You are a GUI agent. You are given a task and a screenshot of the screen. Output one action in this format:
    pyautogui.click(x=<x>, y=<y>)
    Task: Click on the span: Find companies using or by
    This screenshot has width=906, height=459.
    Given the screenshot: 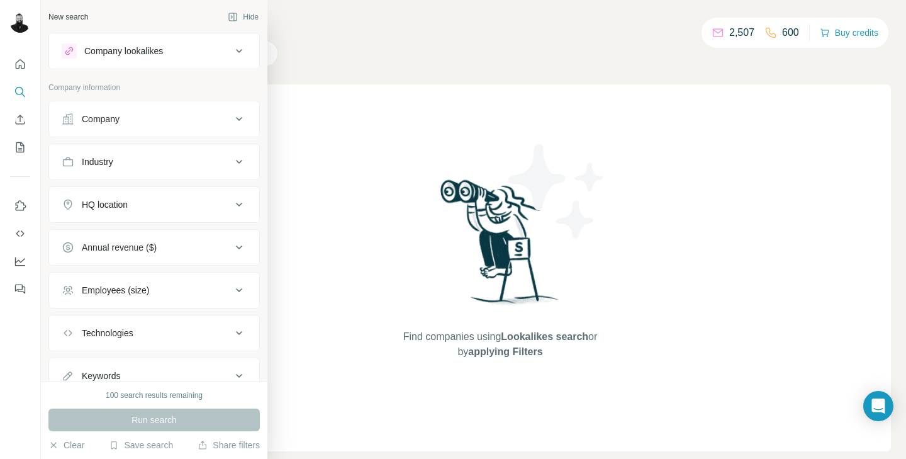 What is the action you would take?
    pyautogui.click(x=500, y=344)
    